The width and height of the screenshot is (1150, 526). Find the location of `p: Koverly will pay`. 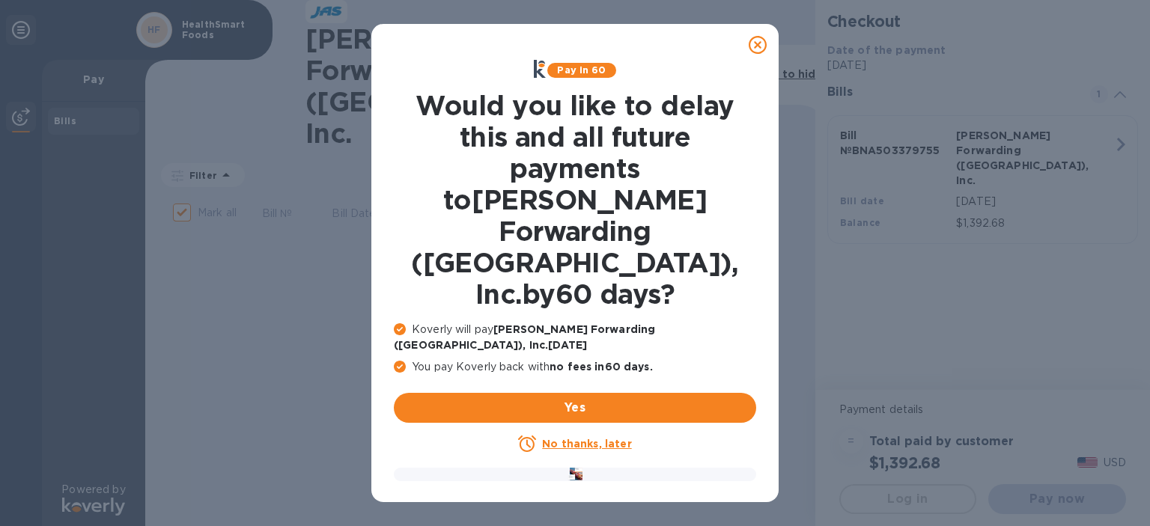

p: Koverly will pay is located at coordinates (575, 338).